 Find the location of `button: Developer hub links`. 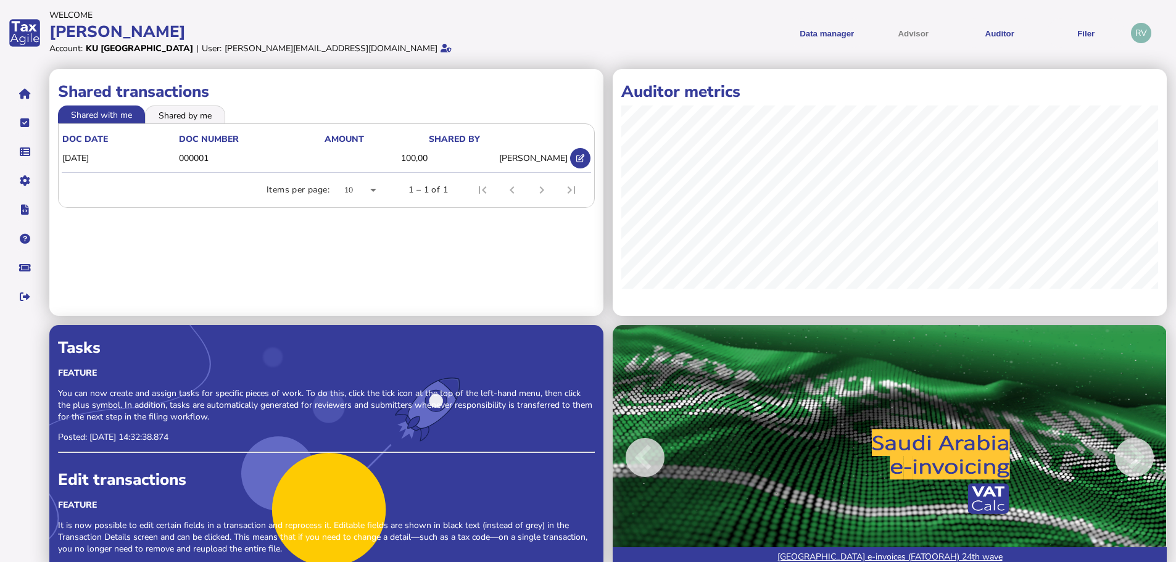

button: Developer hub links is located at coordinates (25, 210).